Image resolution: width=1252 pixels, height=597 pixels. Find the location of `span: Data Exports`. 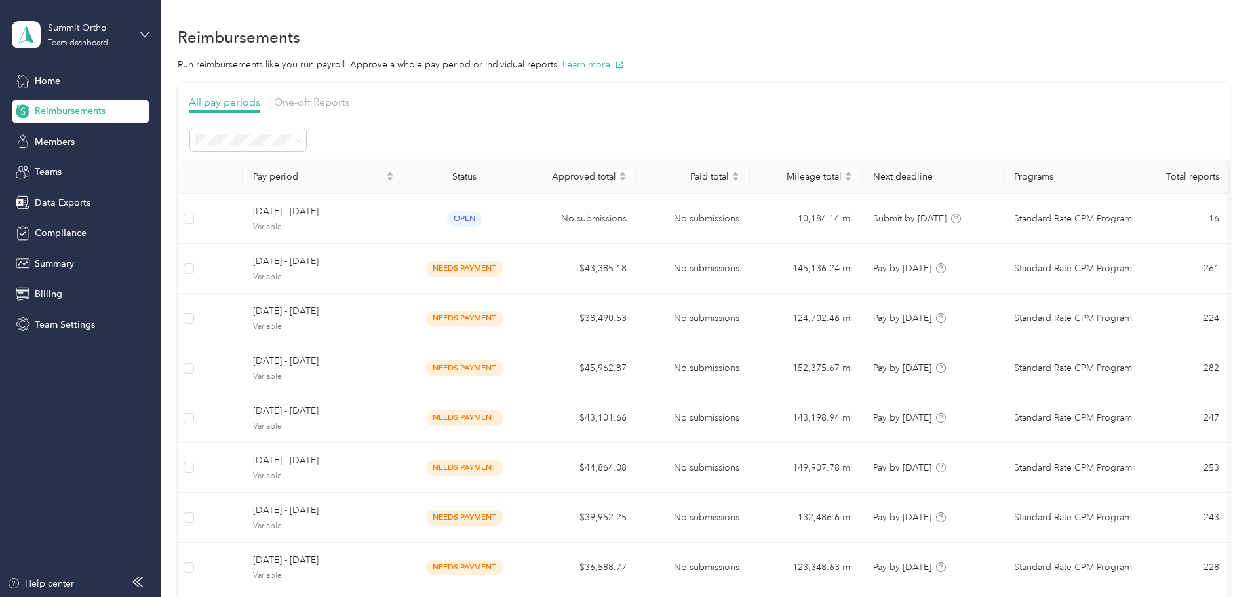

span: Data Exports is located at coordinates (62, 203).